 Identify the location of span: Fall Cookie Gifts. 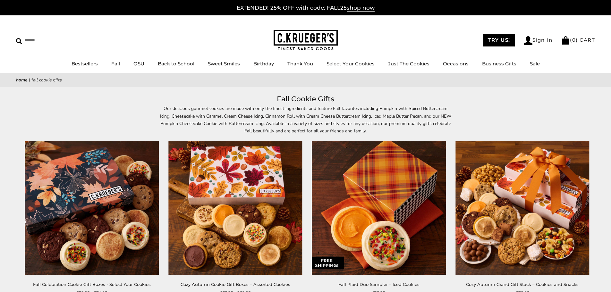
(47, 80).